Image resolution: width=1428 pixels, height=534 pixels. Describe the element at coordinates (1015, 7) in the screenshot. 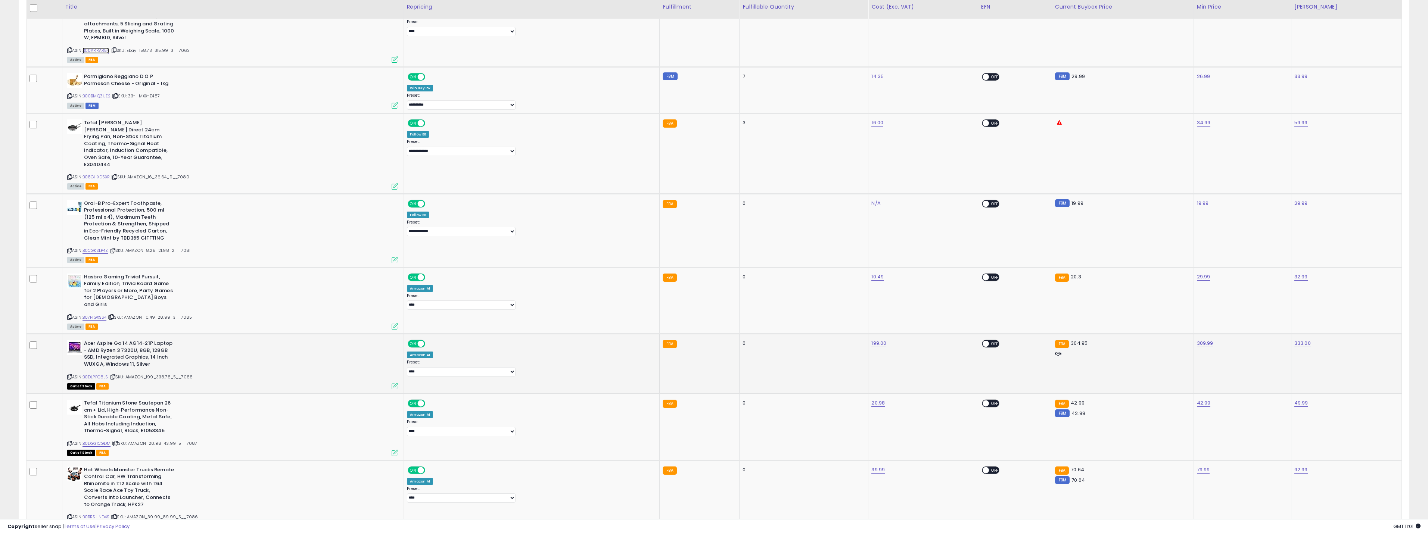

I see `div: EFN` at that location.